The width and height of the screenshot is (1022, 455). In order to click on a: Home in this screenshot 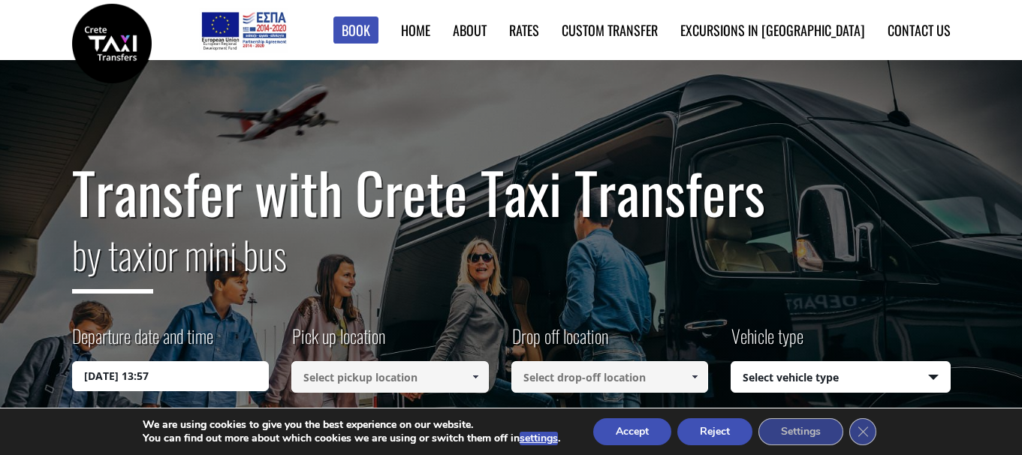, I will do `click(415, 30)`.